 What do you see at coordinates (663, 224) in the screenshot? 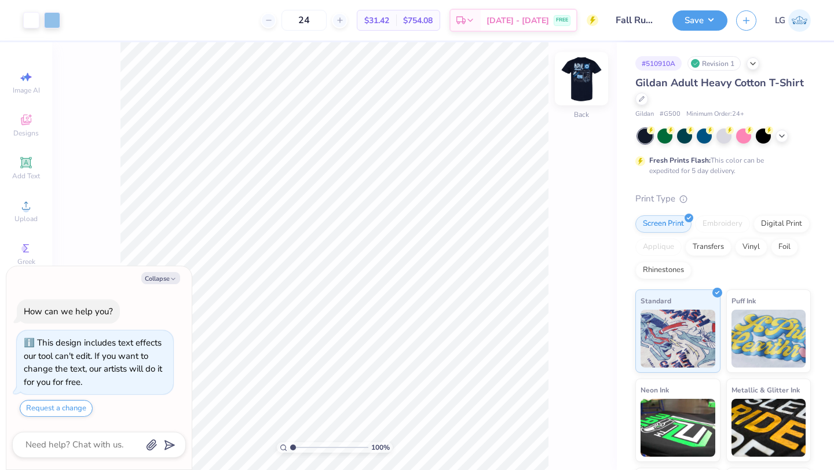
I see `div: Screen Print` at bounding box center [663, 224].